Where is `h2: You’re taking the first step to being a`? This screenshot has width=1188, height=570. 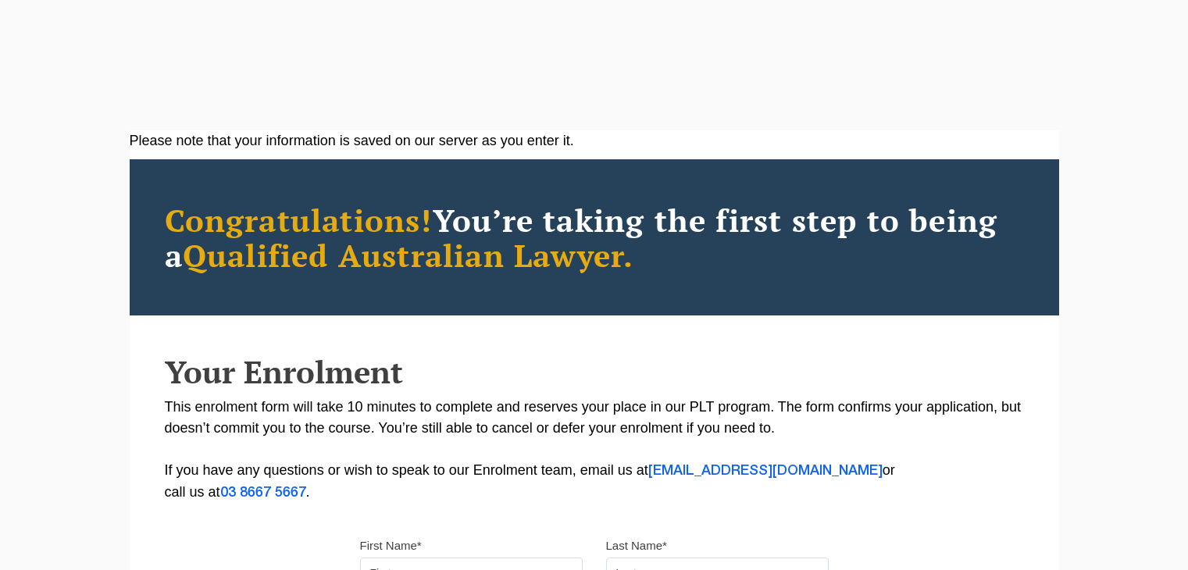
h2: You’re taking the first step to being a is located at coordinates (594, 237).